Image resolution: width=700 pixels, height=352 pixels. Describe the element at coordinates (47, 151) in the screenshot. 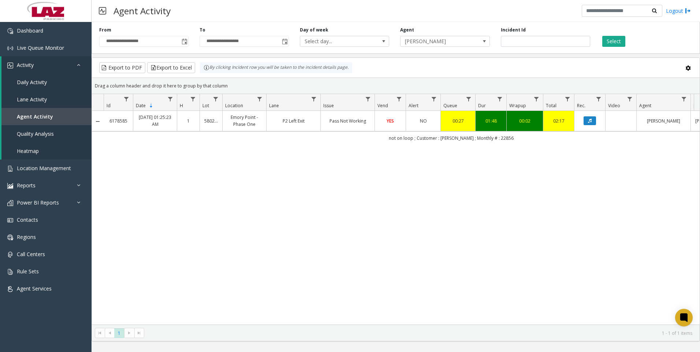

I see `a: Heatmap` at that location.